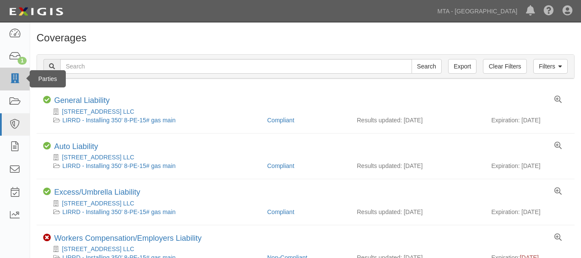  What do you see at coordinates (462, 66) in the screenshot?
I see `a: Export` at bounding box center [462, 66].